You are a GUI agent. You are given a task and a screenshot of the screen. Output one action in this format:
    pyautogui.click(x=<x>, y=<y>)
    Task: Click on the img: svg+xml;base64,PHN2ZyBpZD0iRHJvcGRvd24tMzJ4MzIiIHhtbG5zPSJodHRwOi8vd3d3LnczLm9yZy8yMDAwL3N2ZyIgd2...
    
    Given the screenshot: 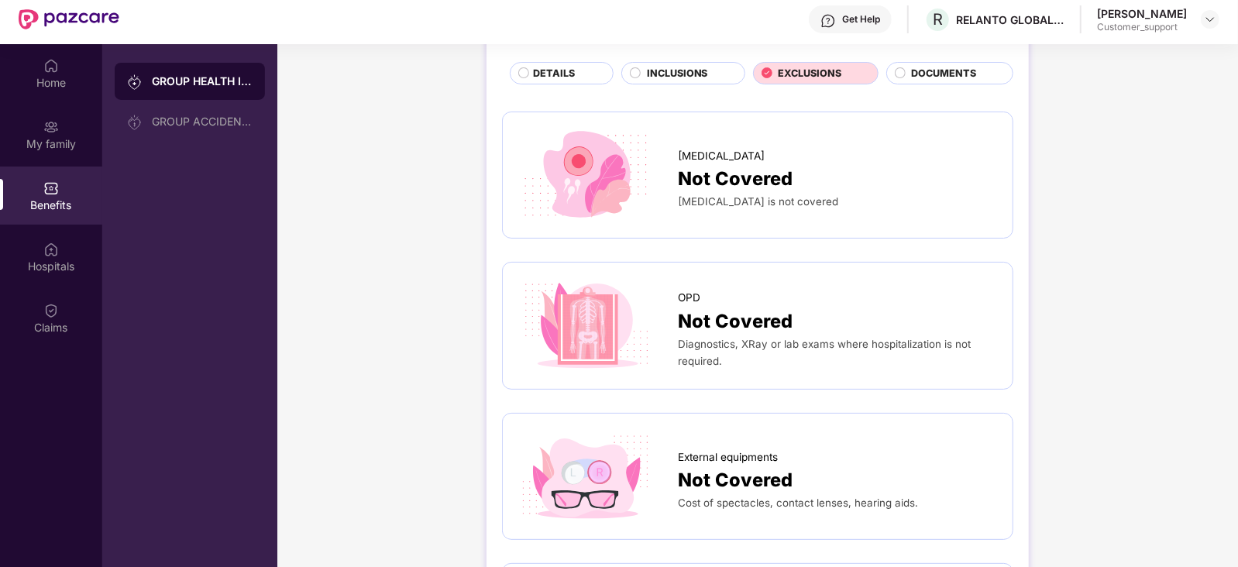 What is the action you would take?
    pyautogui.click(x=1210, y=19)
    